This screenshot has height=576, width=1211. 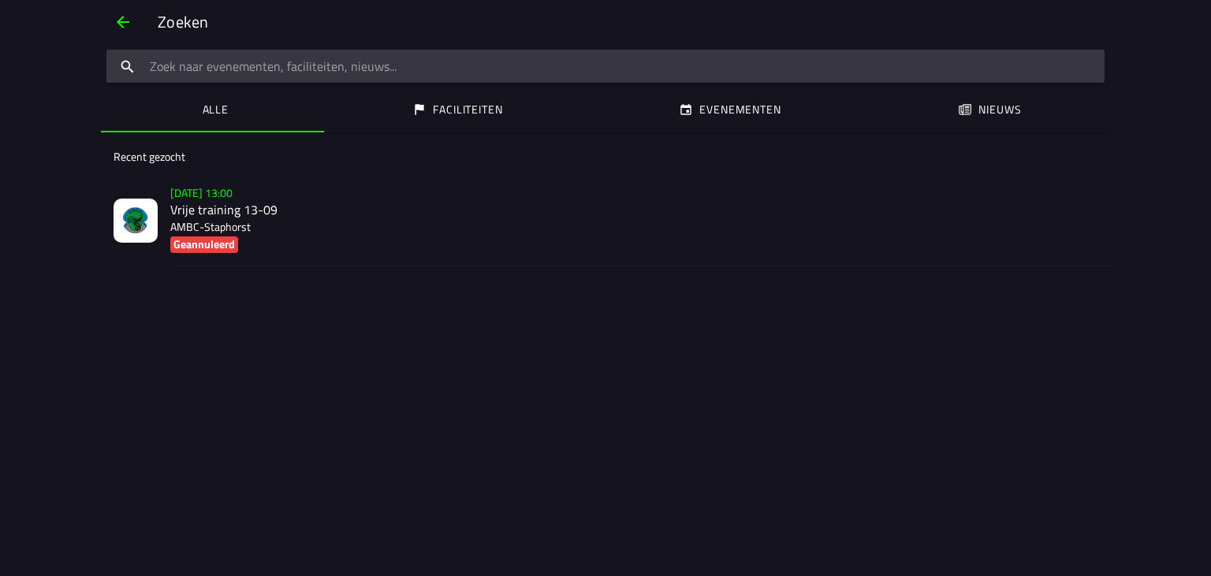 What do you see at coordinates (136, 221) in the screenshot?
I see `img: LHdt34qjO8I1ikqy75xviT6zvODe0JOmFLV3W9KQ.jpeg` at bounding box center [136, 221].